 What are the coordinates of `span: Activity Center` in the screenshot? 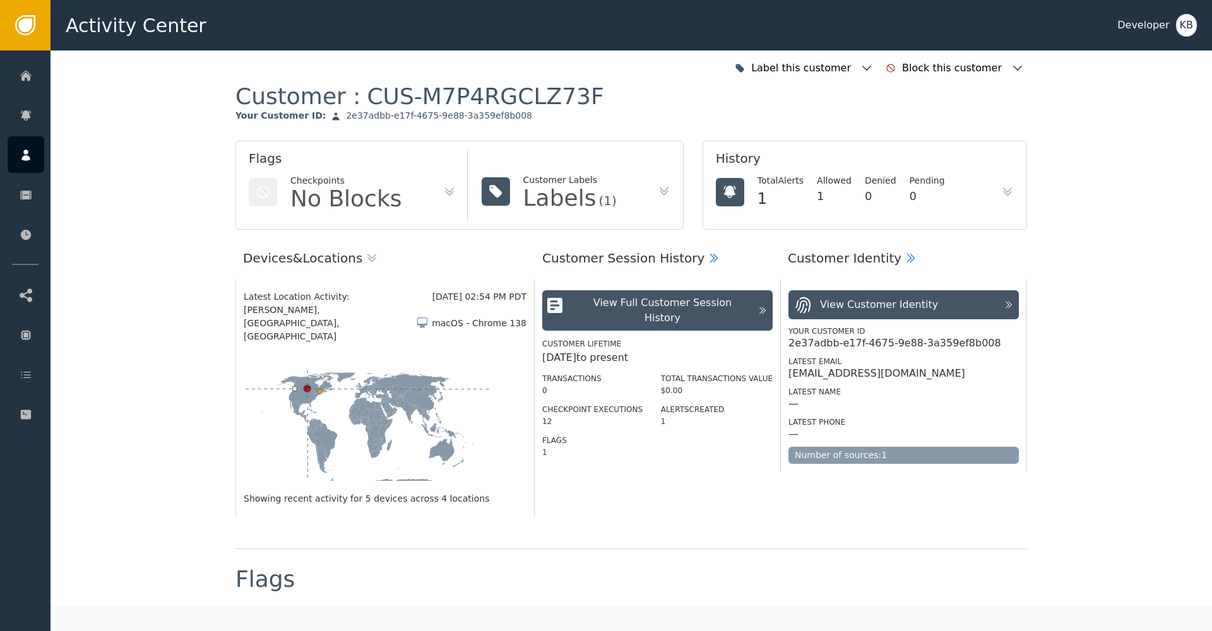 It's located at (136, 25).